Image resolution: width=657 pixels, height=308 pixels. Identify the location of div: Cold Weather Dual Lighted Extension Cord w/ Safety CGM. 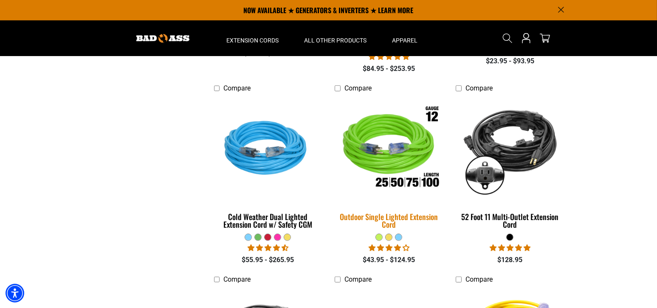
(268, 220).